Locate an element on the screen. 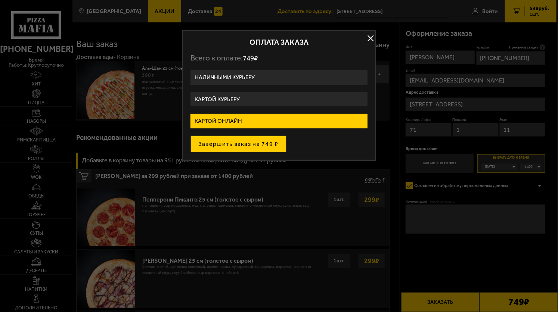  label: Картой онлайн is located at coordinates (279, 121).